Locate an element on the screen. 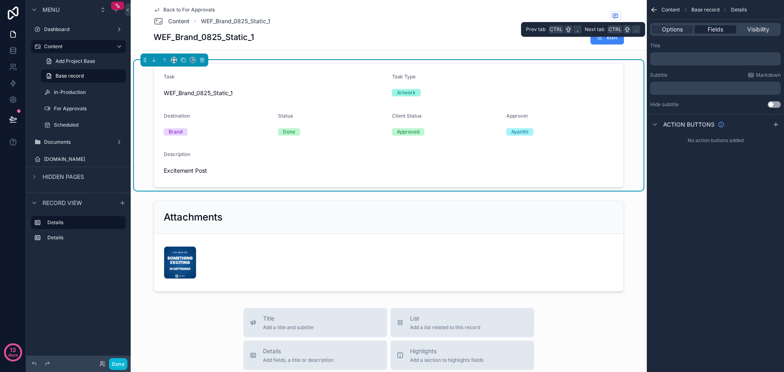 Image resolution: width=784 pixels, height=372 pixels. span: Destination is located at coordinates (177, 116).